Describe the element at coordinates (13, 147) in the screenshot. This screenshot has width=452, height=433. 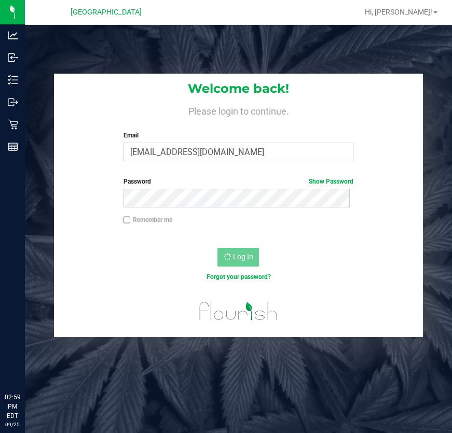
I see `inline-svg: Reports` at that location.